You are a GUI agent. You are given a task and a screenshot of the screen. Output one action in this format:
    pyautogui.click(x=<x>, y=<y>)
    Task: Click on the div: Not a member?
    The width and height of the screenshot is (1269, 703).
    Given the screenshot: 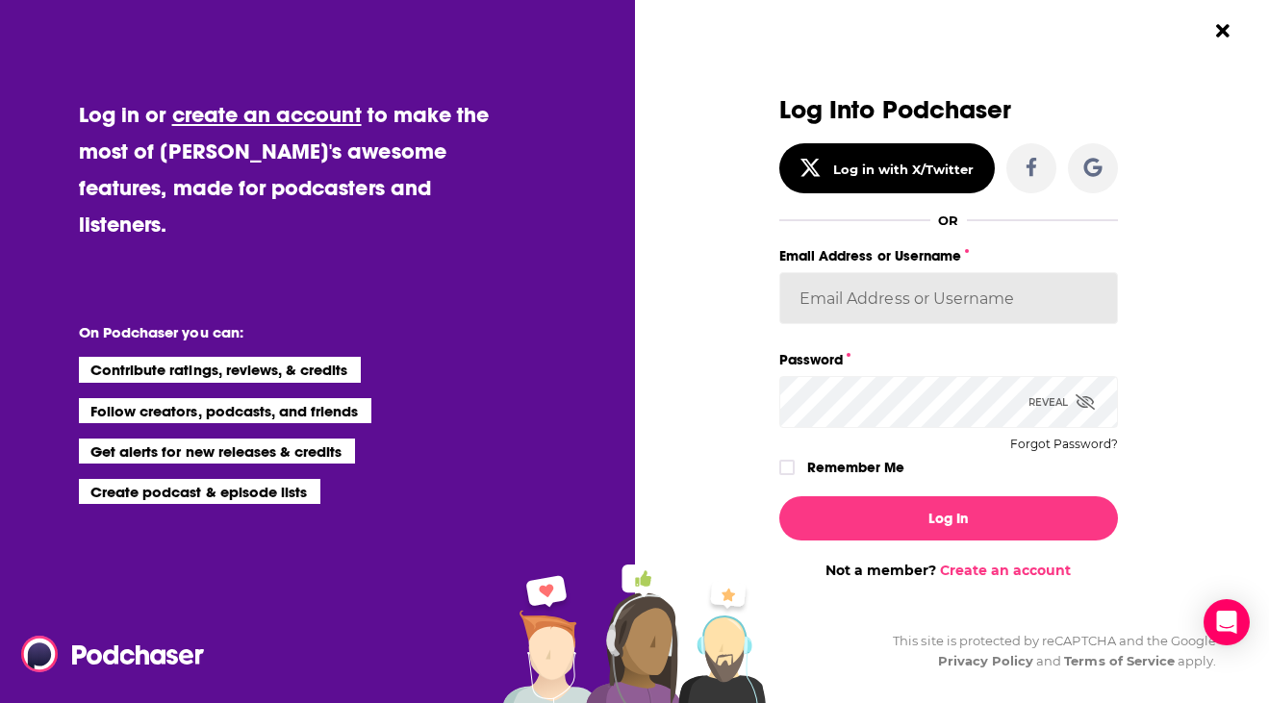 What is the action you would take?
    pyautogui.click(x=949, y=571)
    